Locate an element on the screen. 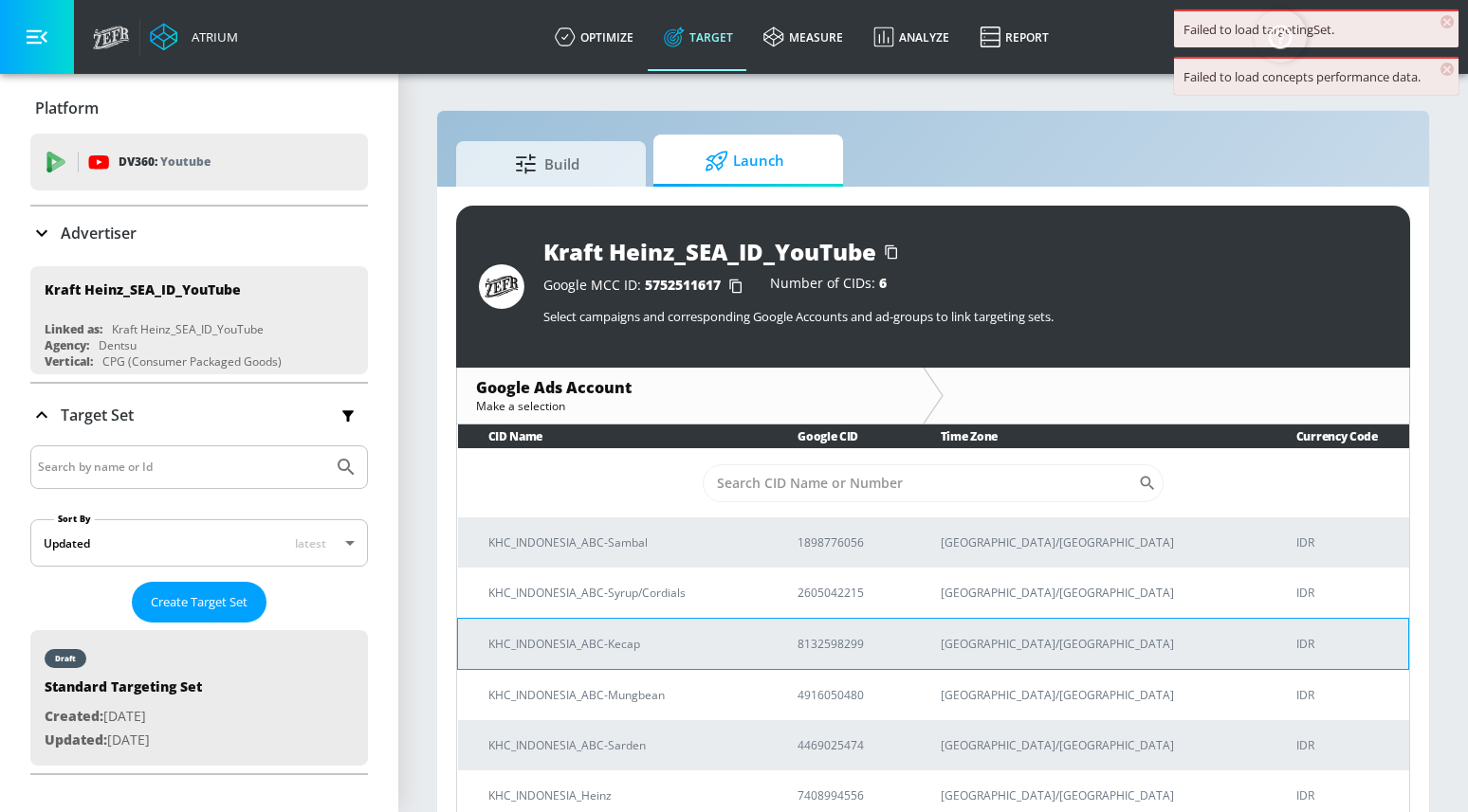 This screenshot has width=1468, height=812. div: Number of CIDs: is located at coordinates (828, 286).